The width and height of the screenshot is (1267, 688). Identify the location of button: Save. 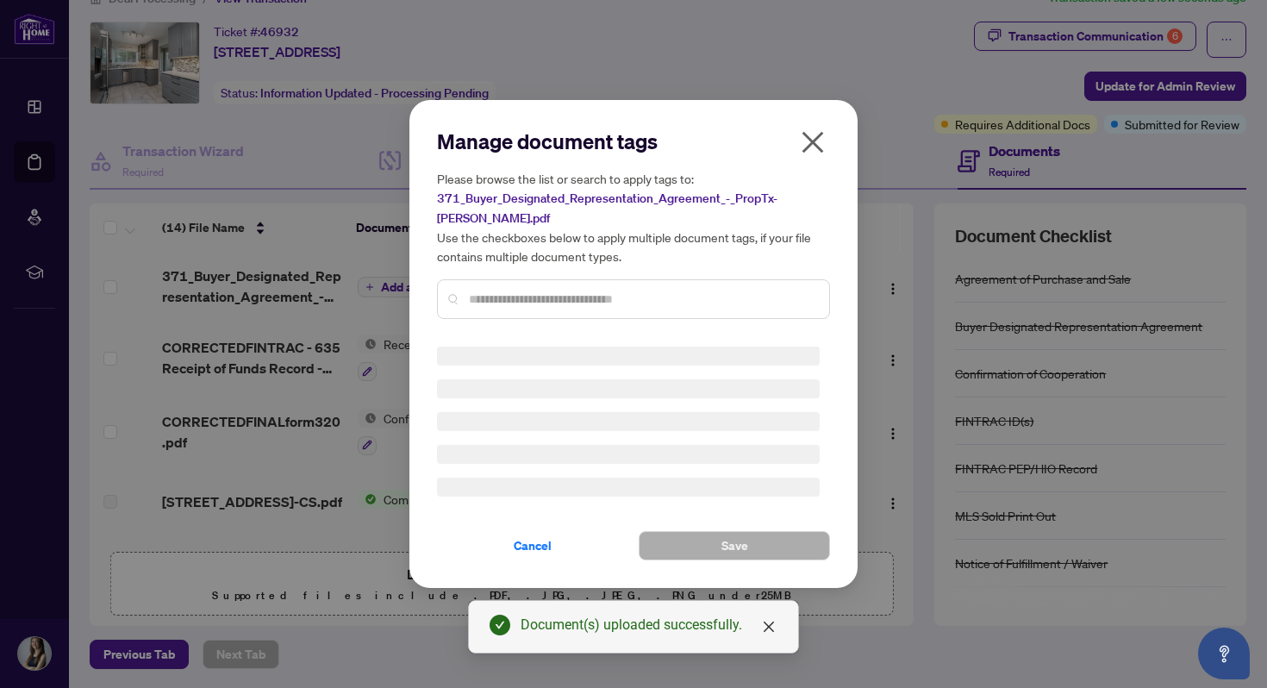
(734, 546).